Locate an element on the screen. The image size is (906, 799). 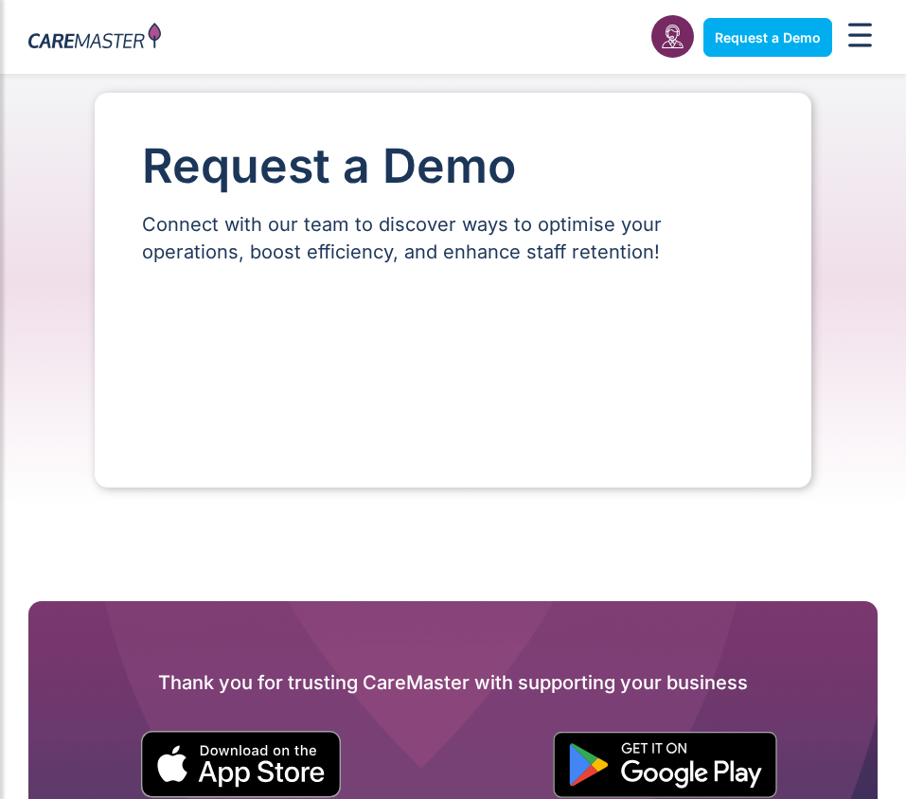
p: Connect with our team to discover ways to optimise your operations, boost efficiency, and enhance... is located at coordinates (453, 239).